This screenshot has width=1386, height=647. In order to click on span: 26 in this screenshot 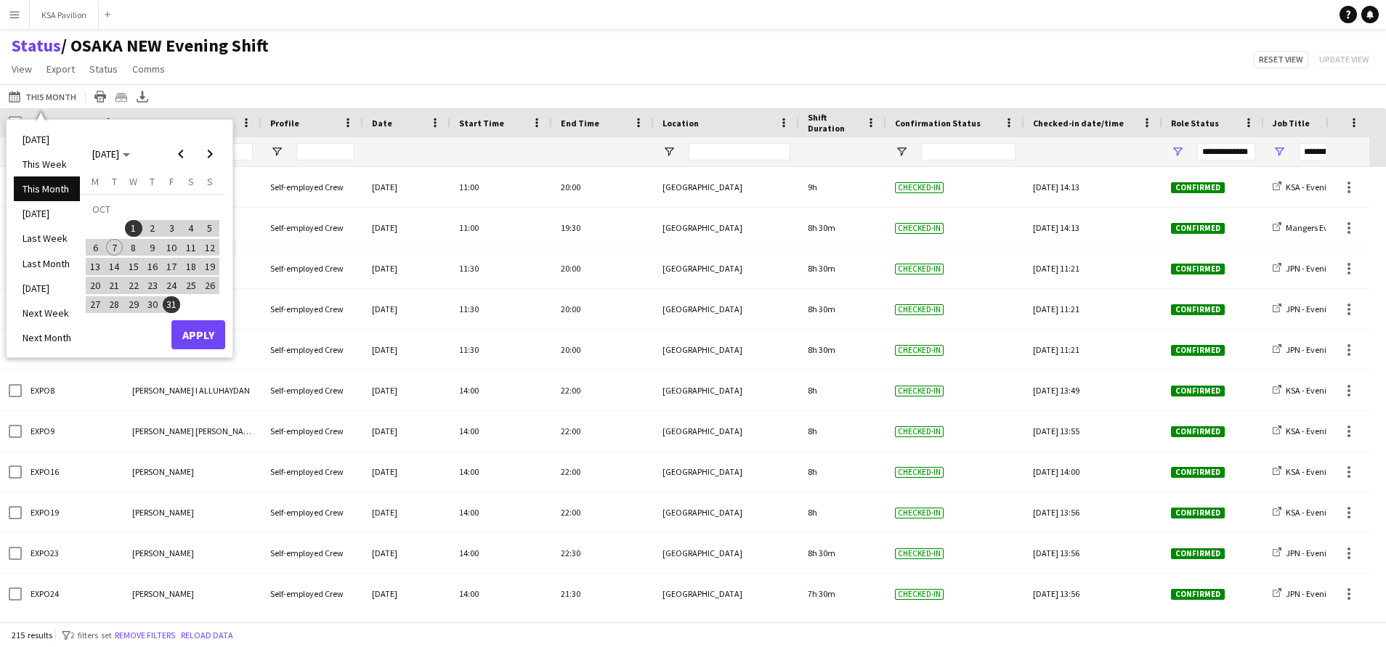, I will do `click(210, 285)`.